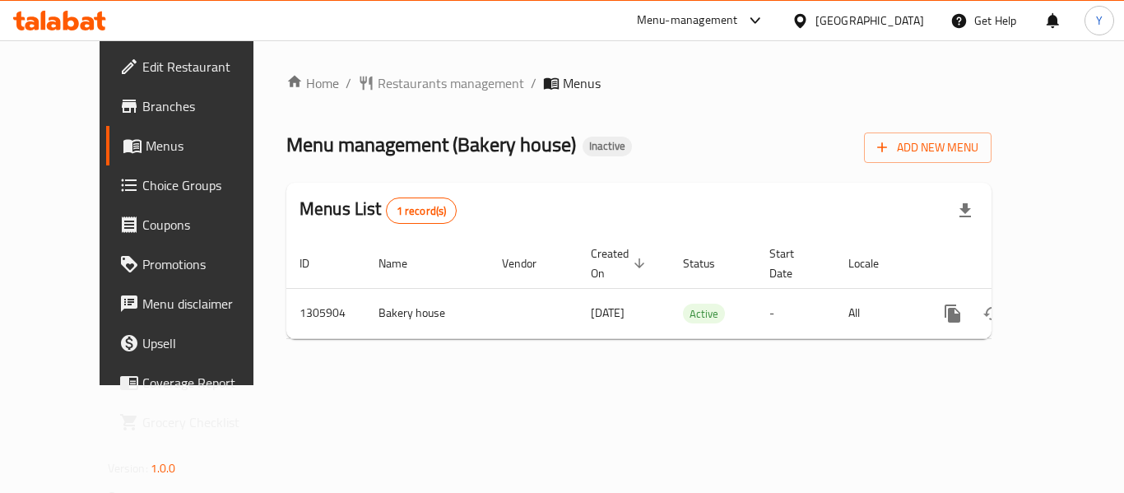 The image size is (1124, 493). Describe the element at coordinates (704, 314) in the screenshot. I see `span: Active` at that location.